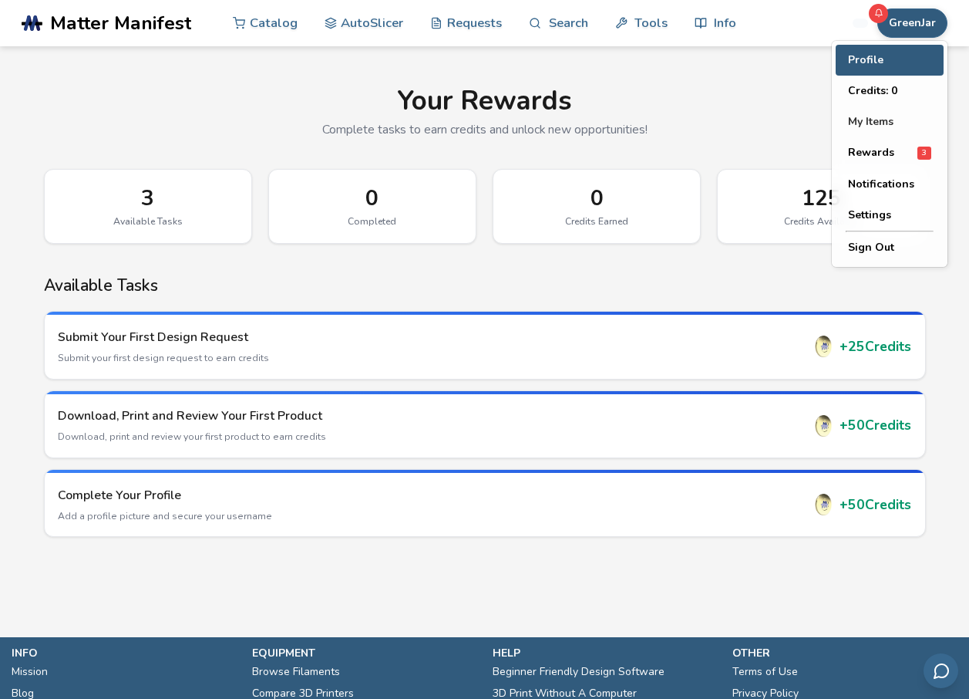 The height and width of the screenshot is (699, 969). I want to click on h2: Available Tasks, so click(485, 285).